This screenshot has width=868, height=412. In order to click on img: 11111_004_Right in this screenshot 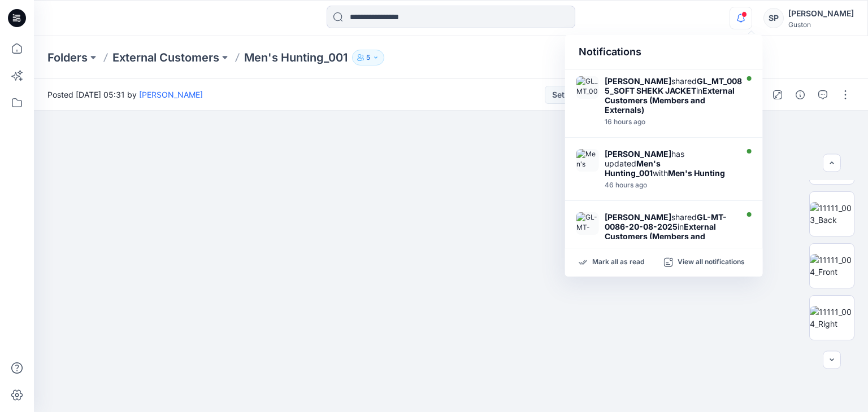, I will do `click(832, 318)`.